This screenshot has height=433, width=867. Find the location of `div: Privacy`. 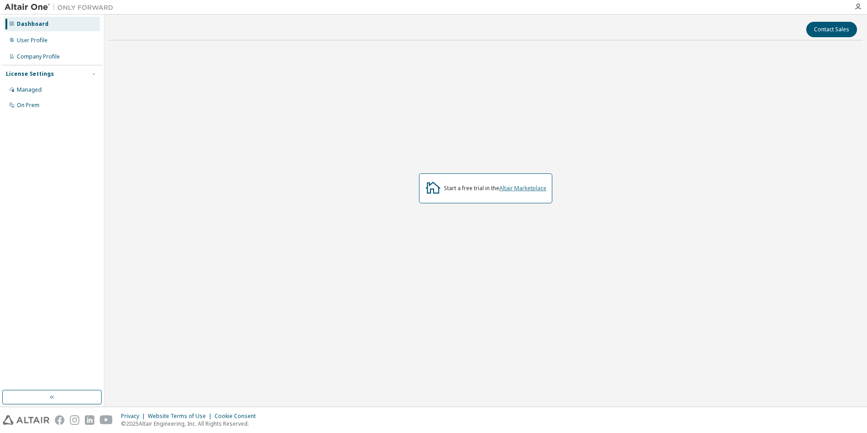

div: Privacy is located at coordinates (134, 416).